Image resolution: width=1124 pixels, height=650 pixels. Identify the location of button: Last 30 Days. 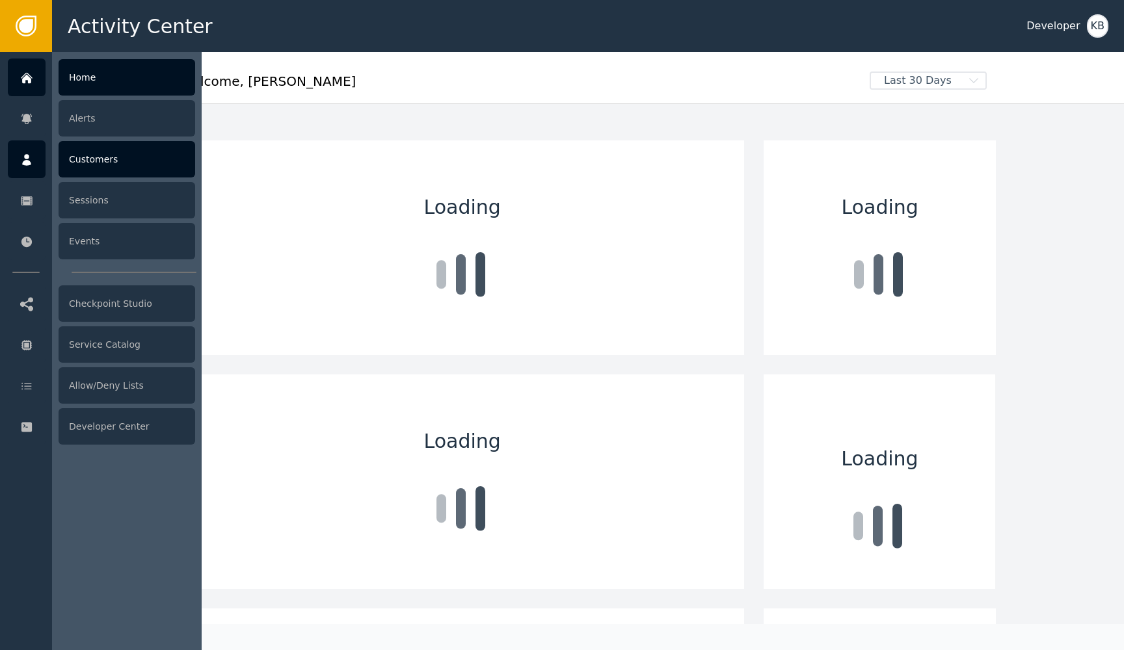
(928, 81).